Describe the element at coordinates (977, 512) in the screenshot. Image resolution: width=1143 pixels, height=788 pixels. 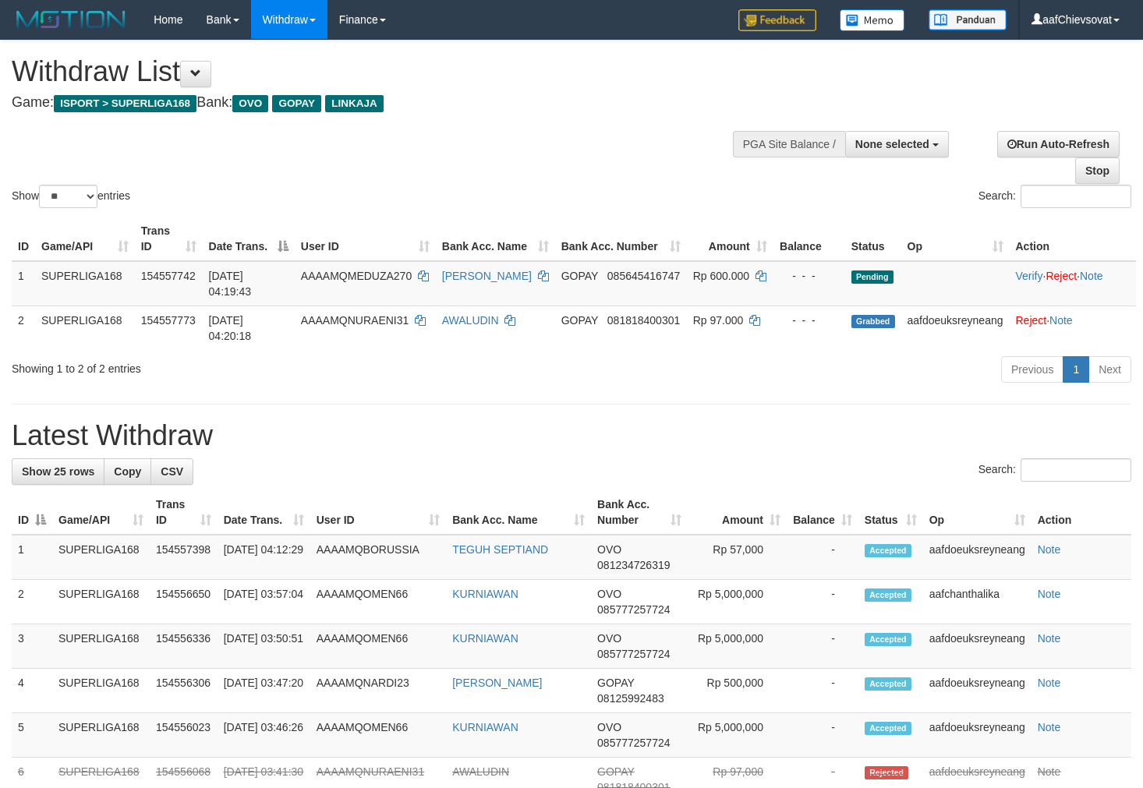
I see `th: Op: activate to sort column ascending` at that location.